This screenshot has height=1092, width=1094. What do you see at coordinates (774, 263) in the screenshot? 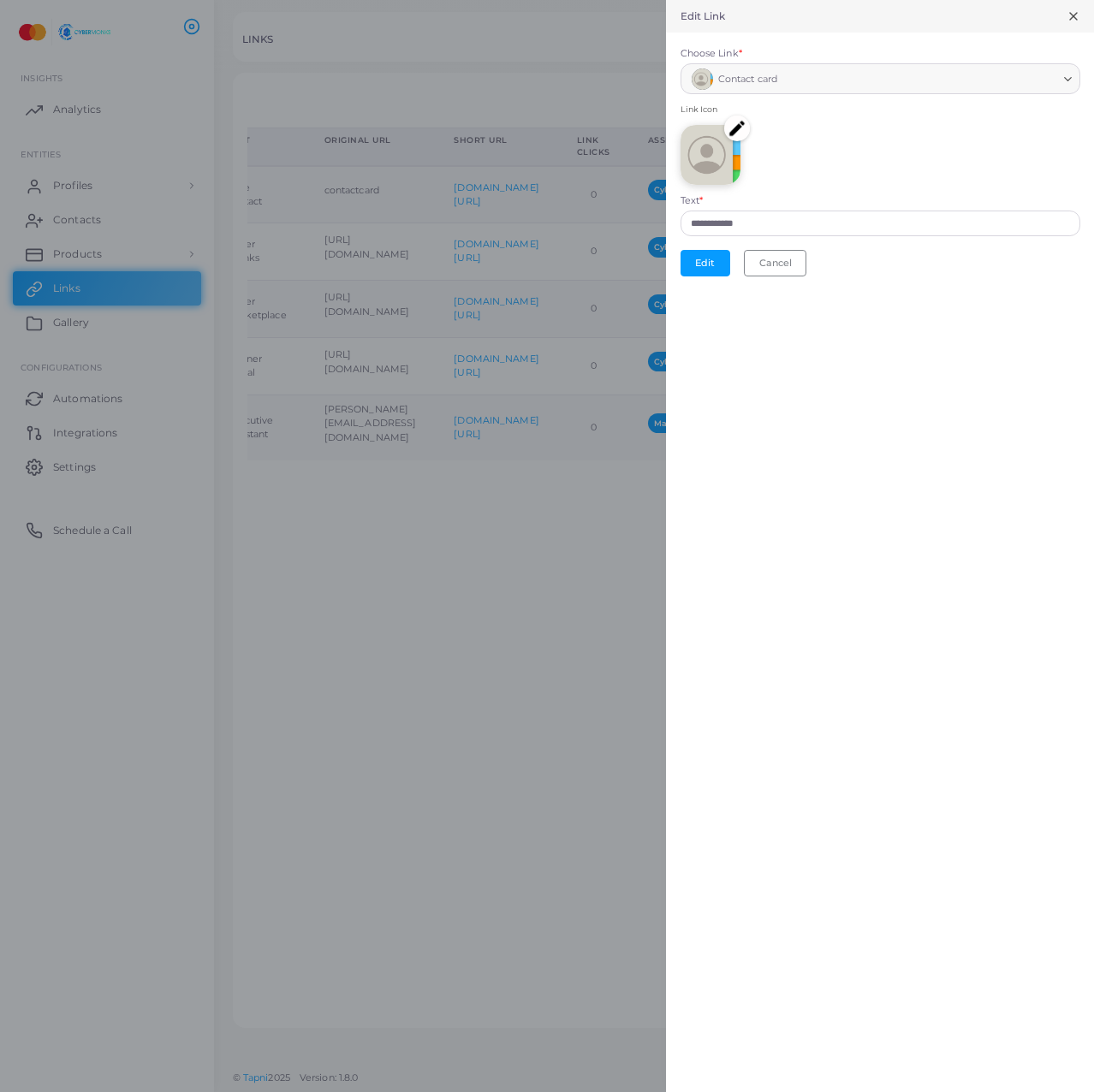
I see `button: Cancel` at bounding box center [774, 263].